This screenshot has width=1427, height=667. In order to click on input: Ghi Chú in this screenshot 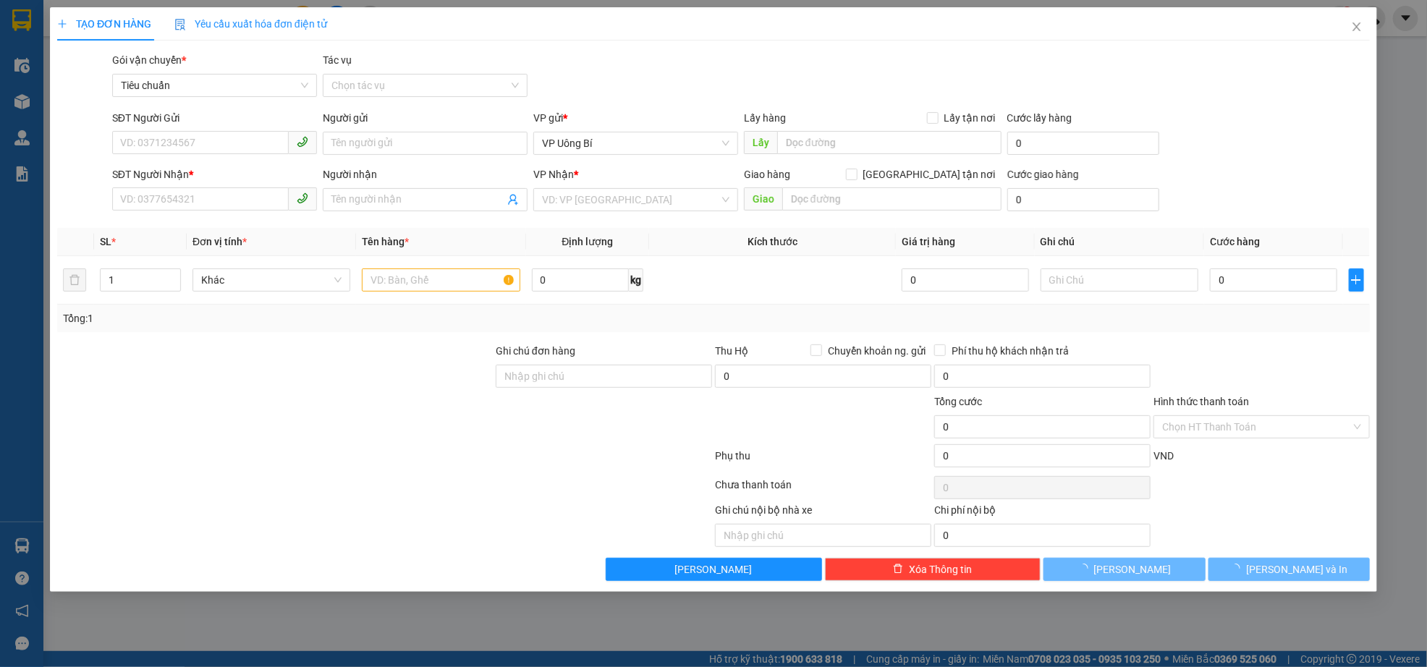, I will do `click(1120, 280)`.